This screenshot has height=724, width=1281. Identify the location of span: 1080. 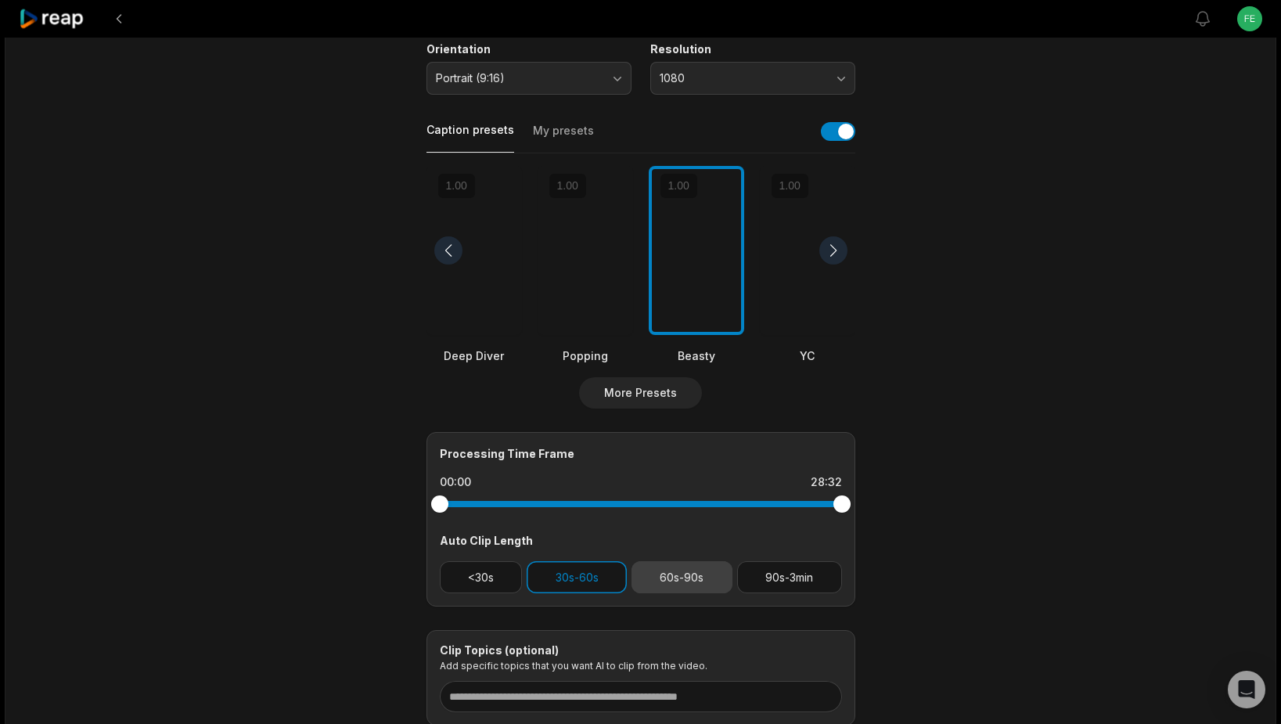
(742, 78).